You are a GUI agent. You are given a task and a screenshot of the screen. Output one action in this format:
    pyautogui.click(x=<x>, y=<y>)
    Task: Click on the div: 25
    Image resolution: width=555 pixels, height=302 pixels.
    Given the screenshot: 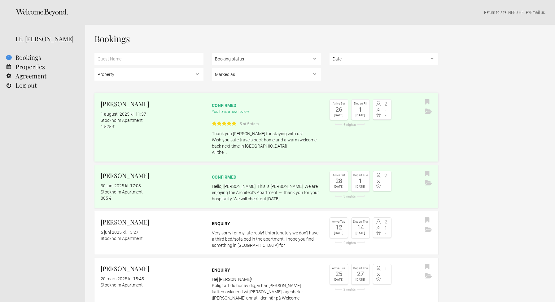 What is the action you would take?
    pyautogui.click(x=339, y=274)
    